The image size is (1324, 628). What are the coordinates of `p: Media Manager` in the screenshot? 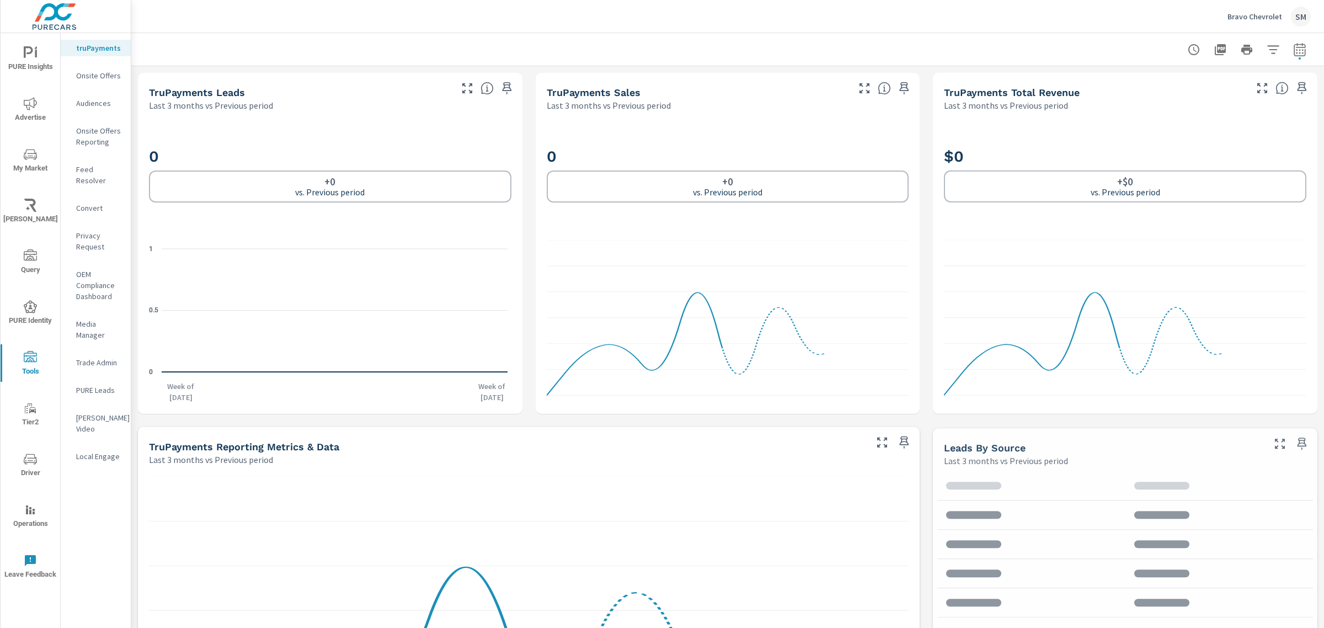 It's located at (99, 329).